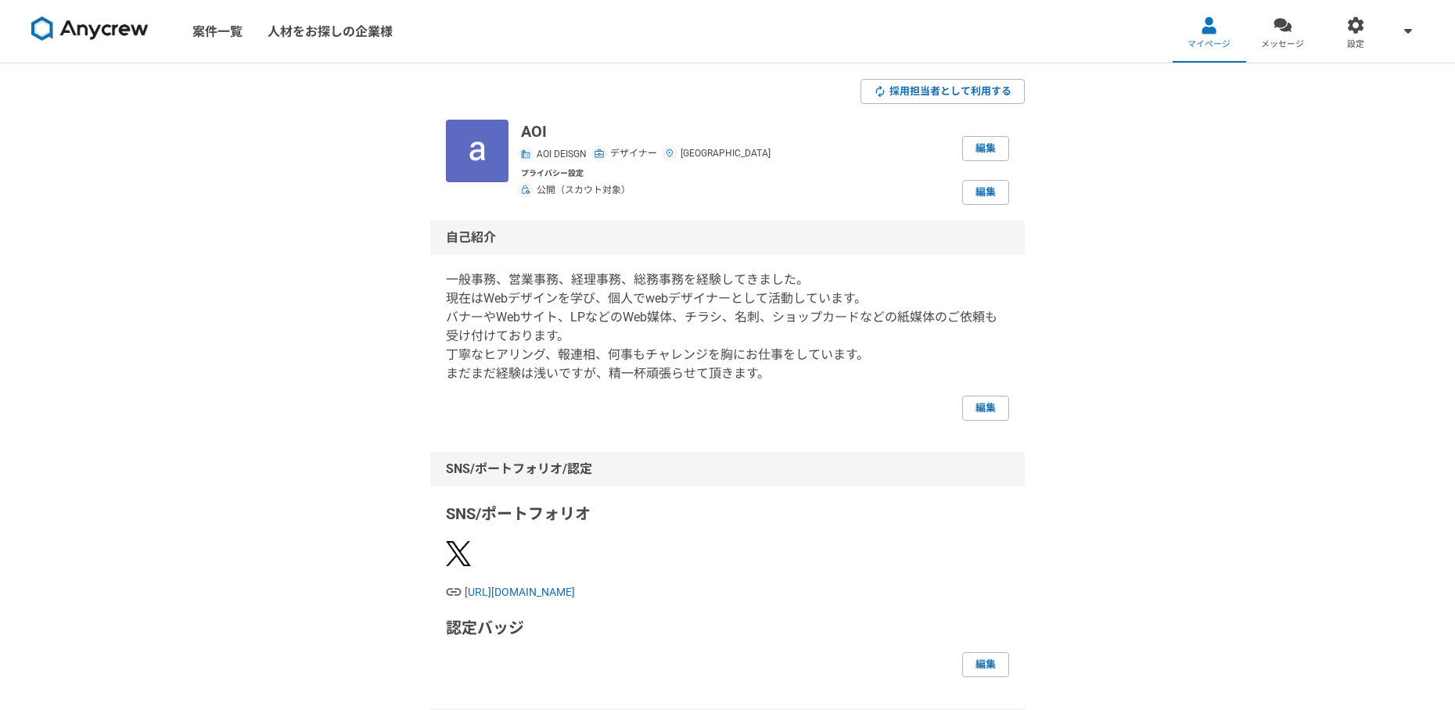 This screenshot has height=710, width=1455. Describe the element at coordinates (1282, 45) in the screenshot. I see `span: メッセージ` at that location.